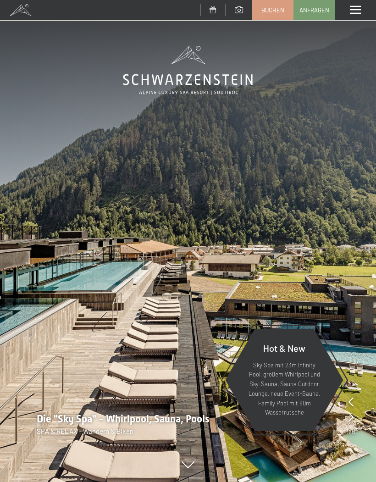 This screenshot has height=482, width=376. Describe the element at coordinates (273, 10) in the screenshot. I see `span: Buchen` at that location.